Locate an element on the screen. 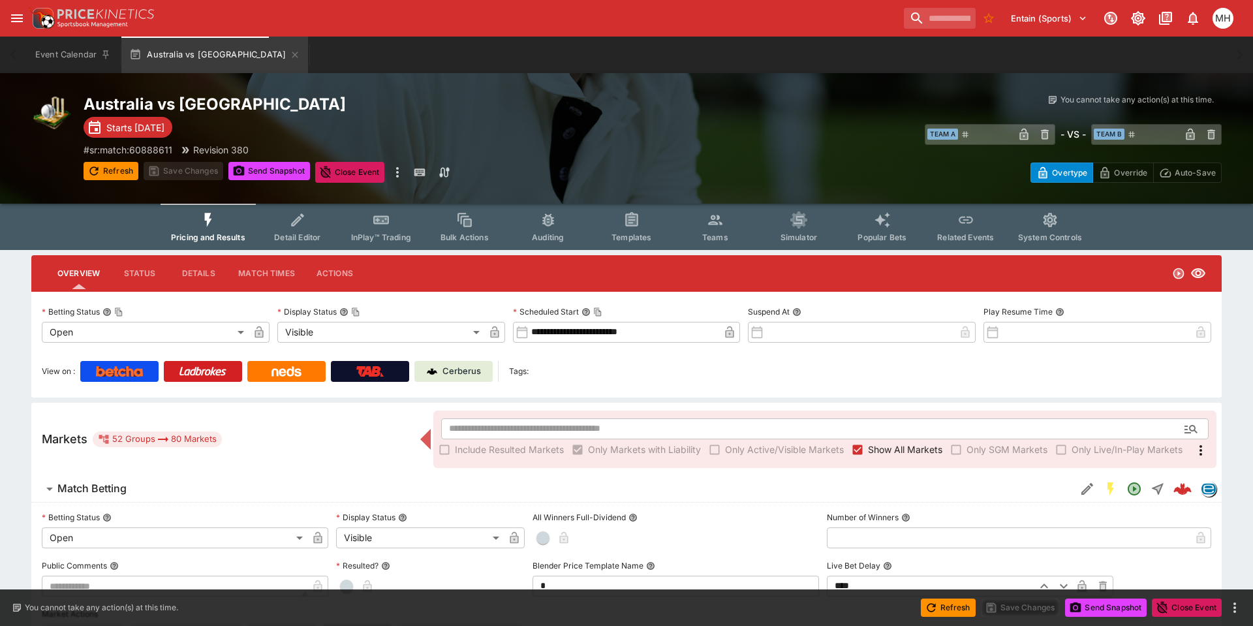 Image resolution: width=1253 pixels, height=626 pixels. span: Only Active/Visible Markets is located at coordinates (784, 449).